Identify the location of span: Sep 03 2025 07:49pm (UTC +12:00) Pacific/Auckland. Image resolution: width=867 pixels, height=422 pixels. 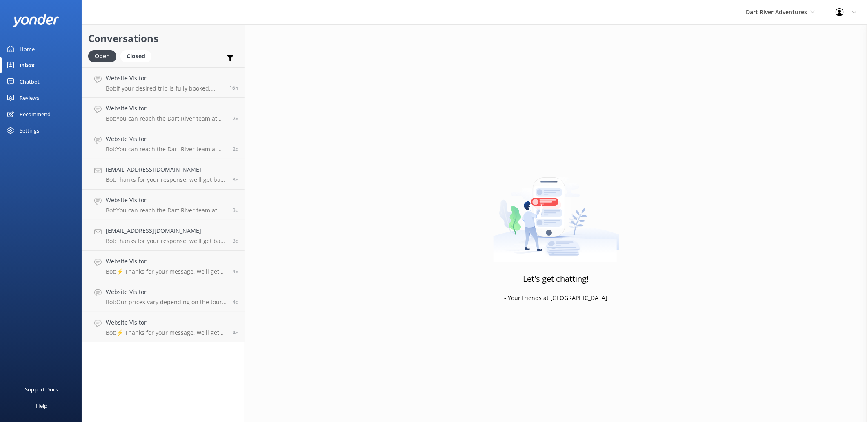
(236, 180).